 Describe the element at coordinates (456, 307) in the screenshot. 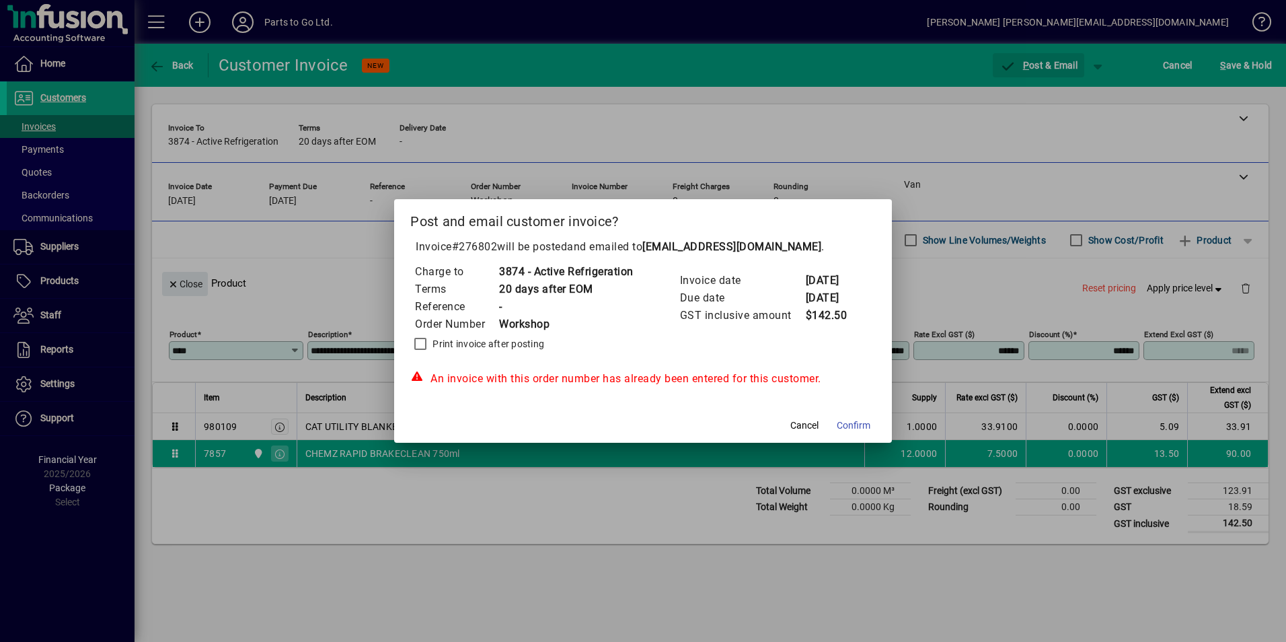

I see `td: Reference` at that location.